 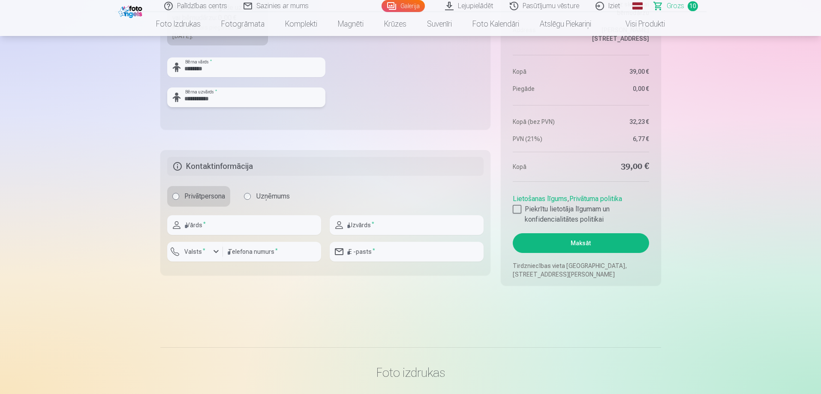 What do you see at coordinates (195, 252) in the screenshot?
I see `label: Valsts` at bounding box center [195, 252].